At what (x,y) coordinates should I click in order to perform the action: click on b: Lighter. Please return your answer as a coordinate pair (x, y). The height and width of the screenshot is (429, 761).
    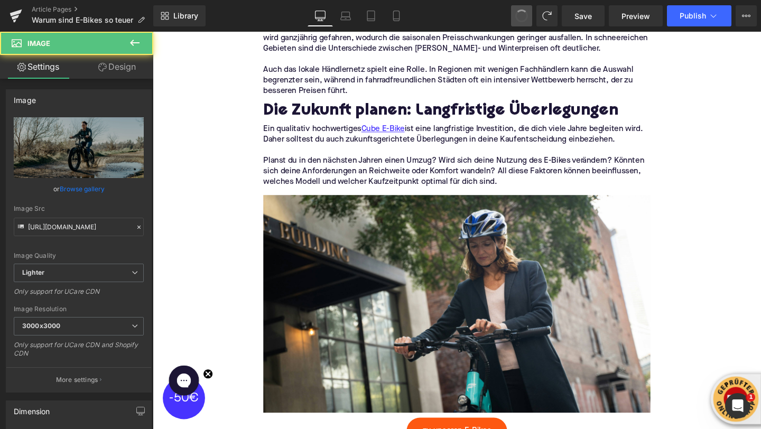
    Looking at the image, I should click on (33, 272).